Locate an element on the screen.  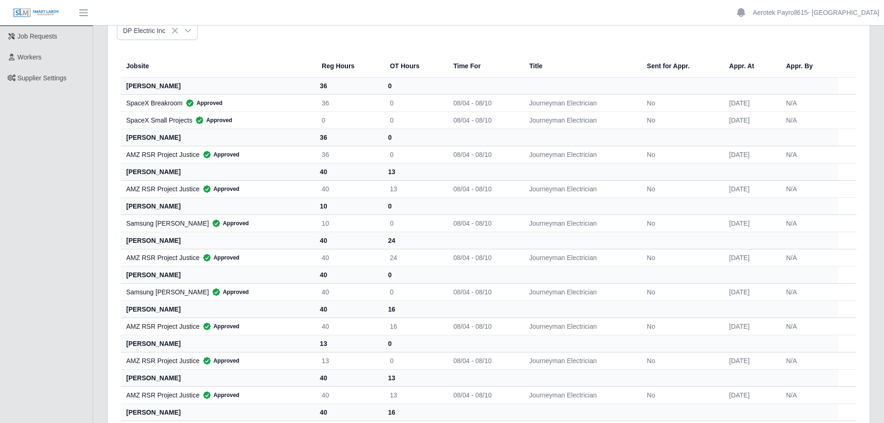
span: Workers is located at coordinates (30, 57).